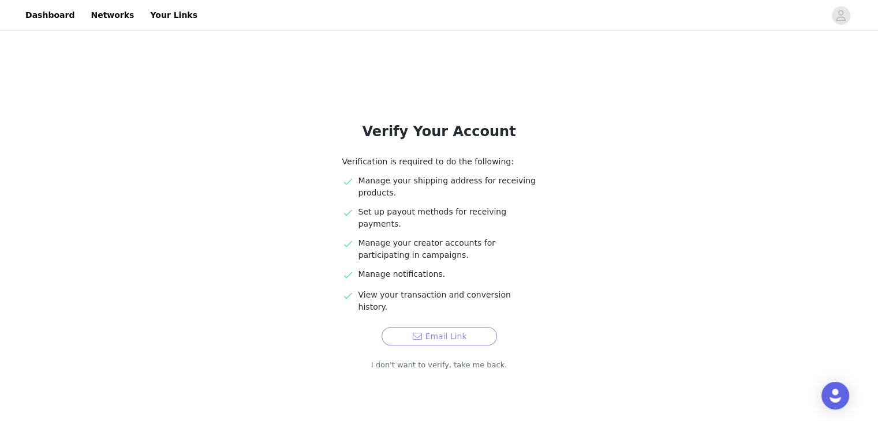 The image size is (878, 421). Describe the element at coordinates (174, 15) in the screenshot. I see `a: Your Links` at that location.